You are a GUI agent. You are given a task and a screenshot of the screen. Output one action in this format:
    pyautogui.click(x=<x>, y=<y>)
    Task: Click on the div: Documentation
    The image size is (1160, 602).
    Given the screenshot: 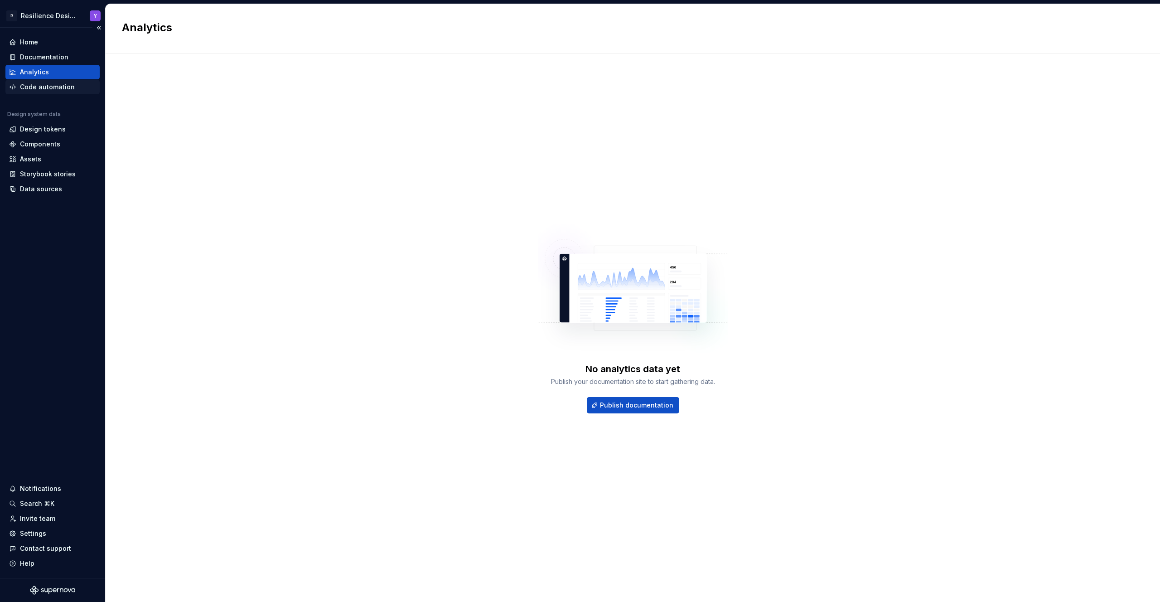 What is the action you would take?
    pyautogui.click(x=44, y=57)
    